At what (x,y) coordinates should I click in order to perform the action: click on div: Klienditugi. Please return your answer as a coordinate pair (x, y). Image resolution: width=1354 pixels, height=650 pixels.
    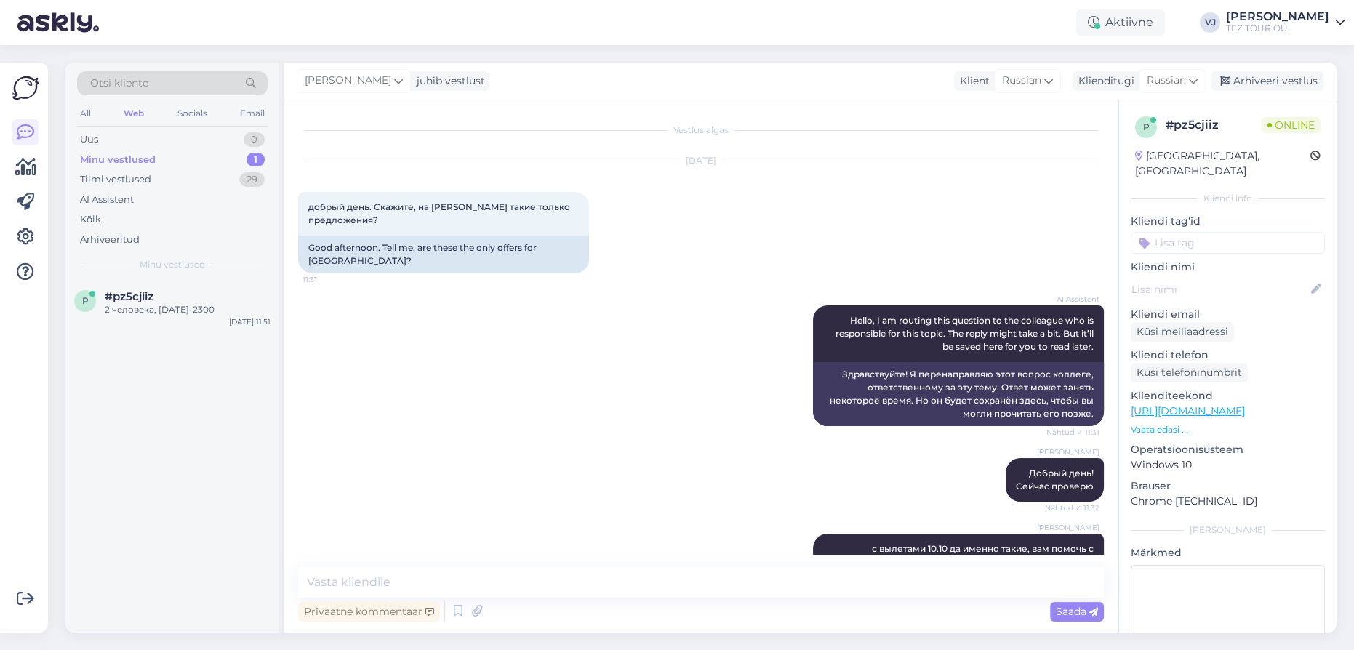
    Looking at the image, I should click on (1103, 81).